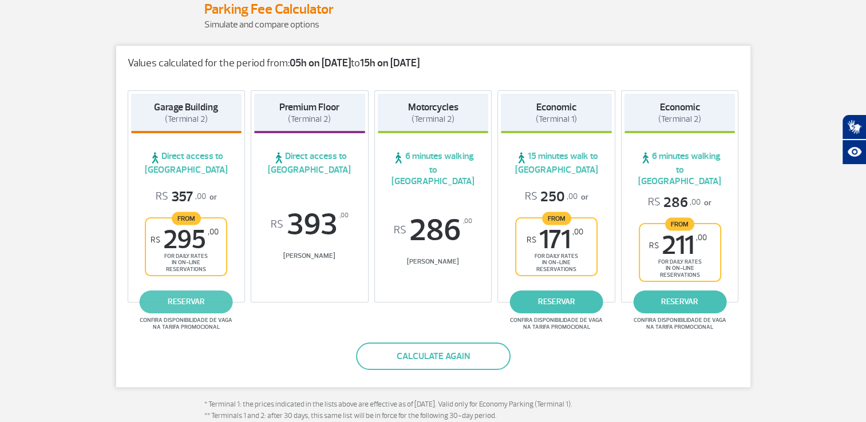 Image resolution: width=866 pixels, height=422 pixels. Describe the element at coordinates (310, 225) in the screenshot. I see `span: 393` at that location.